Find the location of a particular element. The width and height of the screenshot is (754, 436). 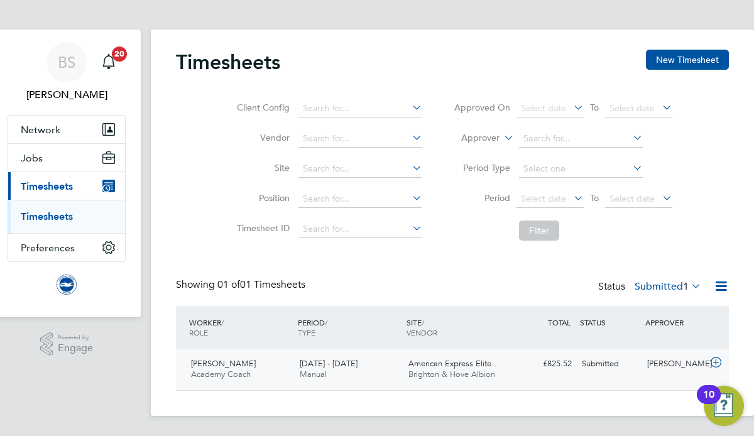

span: BS is located at coordinates (67, 62).